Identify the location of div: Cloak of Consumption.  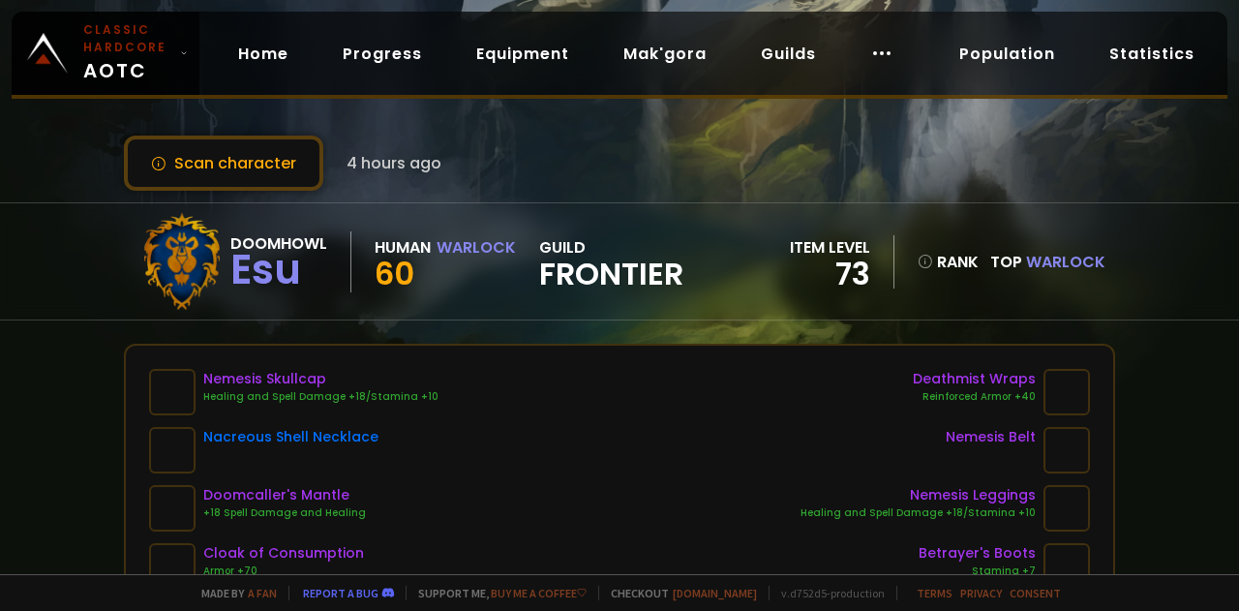
(284, 553).